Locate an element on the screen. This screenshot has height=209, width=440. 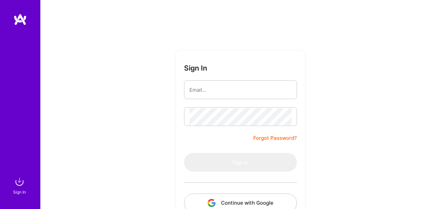
img: logo is located at coordinates (20, 19).